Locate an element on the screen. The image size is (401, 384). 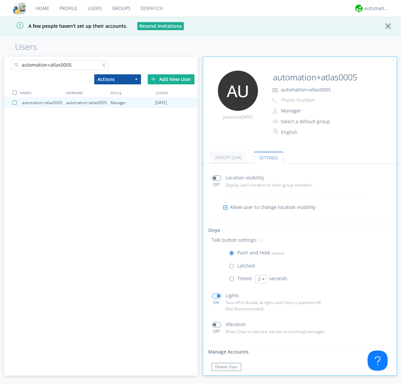
img: 373638.png is located at coordinates (238, 91).